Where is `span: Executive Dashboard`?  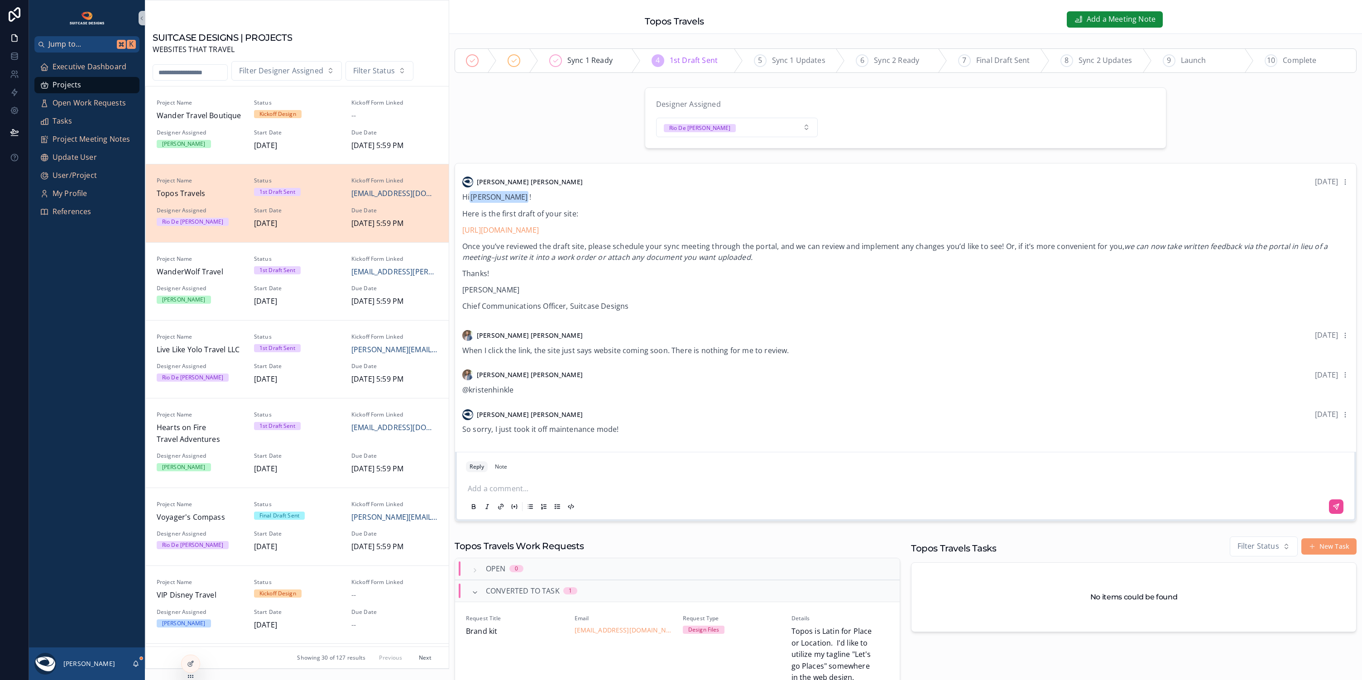
span: Executive Dashboard is located at coordinates (89, 67).